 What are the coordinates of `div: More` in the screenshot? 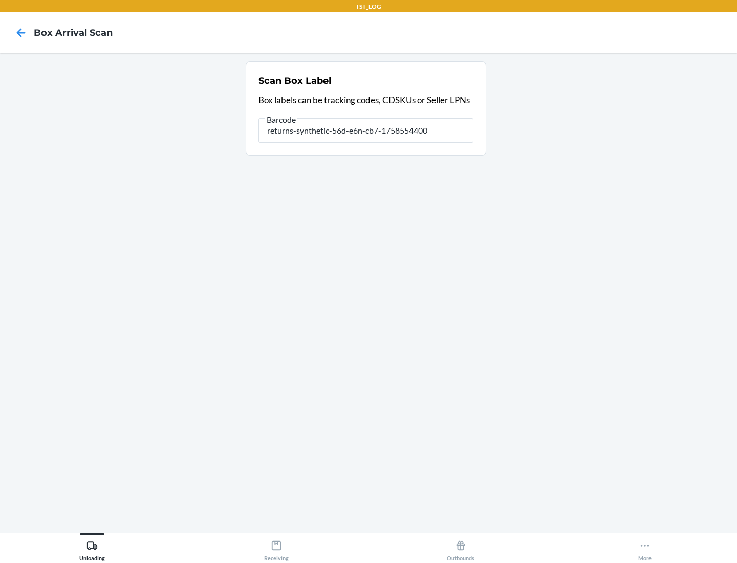 It's located at (645, 549).